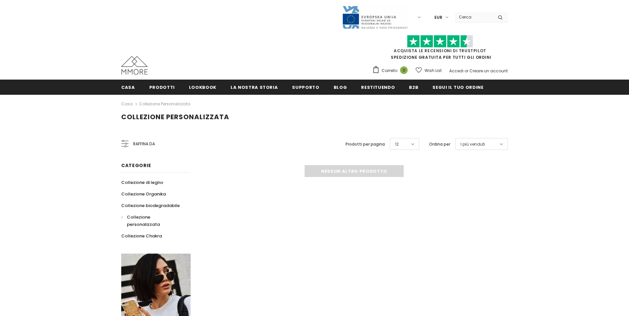 The width and height of the screenshot is (629, 316). Describe the element at coordinates (474, 17) in the screenshot. I see `input: Search Site` at that location.